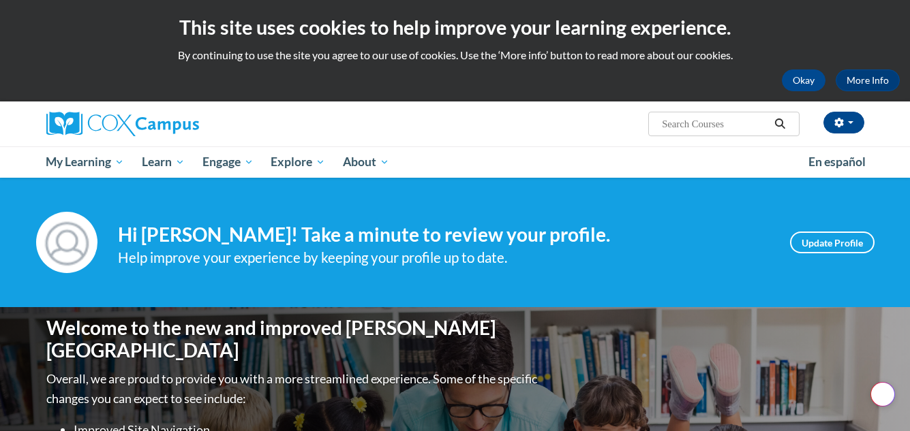 Image resolution: width=910 pixels, height=431 pixels. What do you see at coordinates (844, 123) in the screenshot?
I see `button: Account Settings` at bounding box center [844, 123].